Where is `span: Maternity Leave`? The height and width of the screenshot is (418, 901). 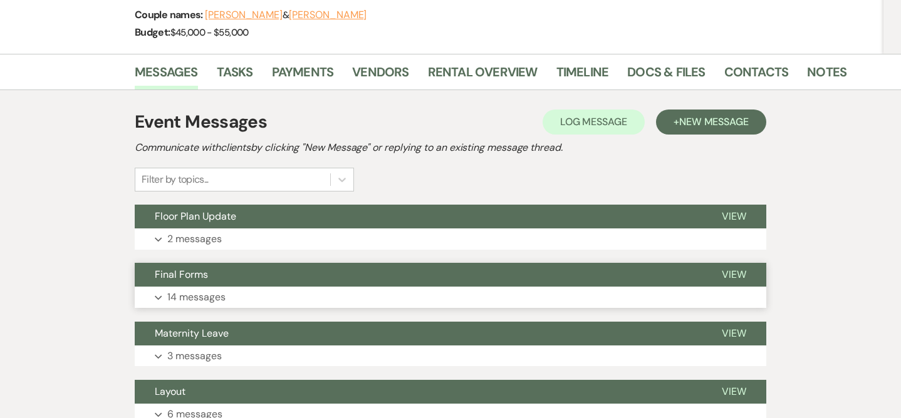
span: Maternity Leave is located at coordinates (192, 333).